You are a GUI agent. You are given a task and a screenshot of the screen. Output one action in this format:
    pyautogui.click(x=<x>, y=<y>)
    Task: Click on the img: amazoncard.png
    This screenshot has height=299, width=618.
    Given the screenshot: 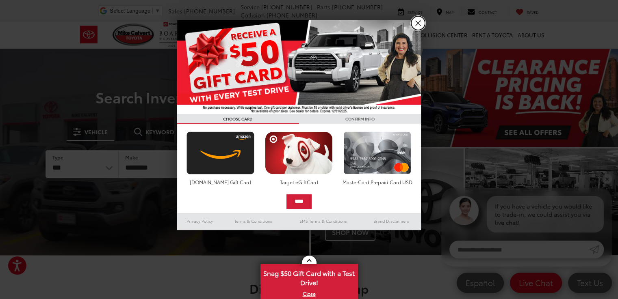 What is the action you would take?
    pyautogui.click(x=220, y=153)
    